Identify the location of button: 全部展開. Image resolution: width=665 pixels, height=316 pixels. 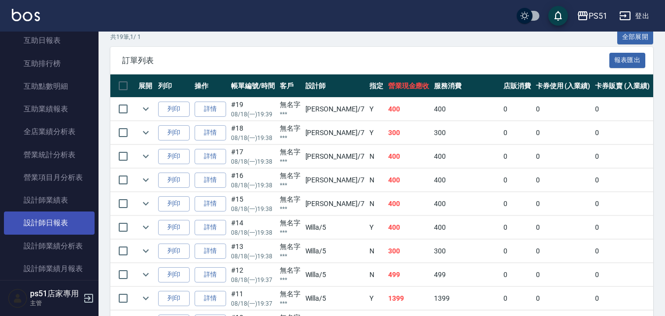
(635, 37).